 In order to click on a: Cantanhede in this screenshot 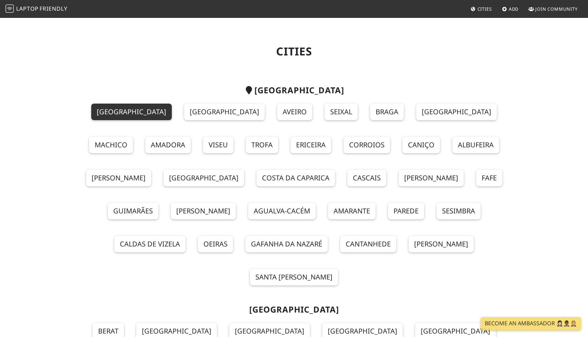, I will do `click(368, 244)`.